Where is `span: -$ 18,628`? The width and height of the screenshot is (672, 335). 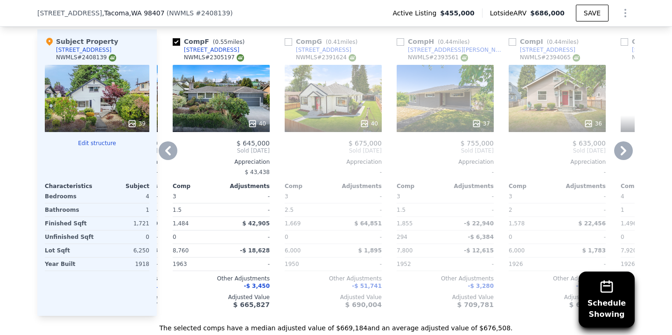
span: -$ 18,628 is located at coordinates (255, 251).